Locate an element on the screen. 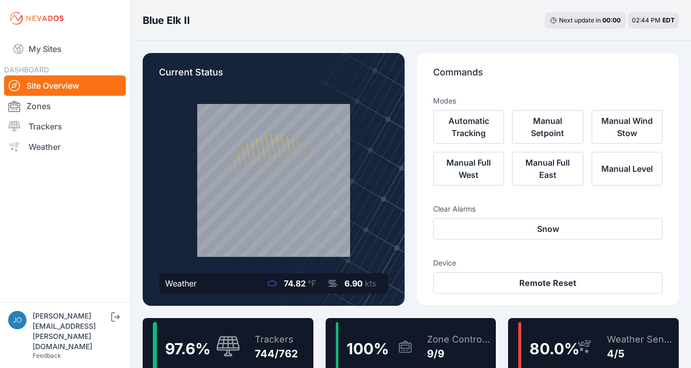 This screenshot has height=368, width=691. span: EDT is located at coordinates (668, 20).